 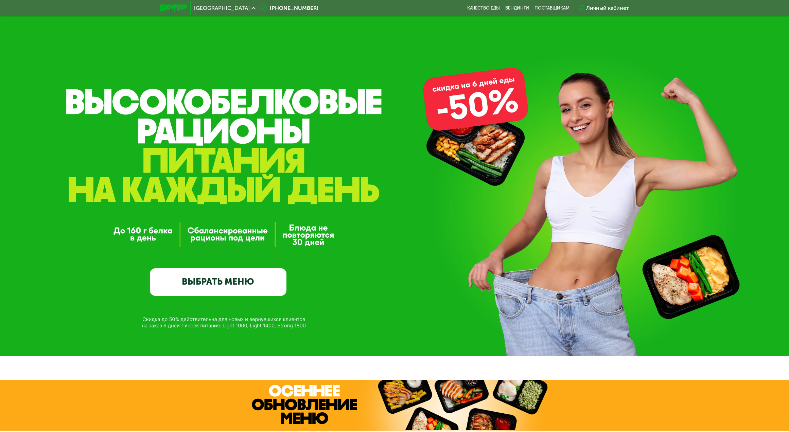 I want to click on a: ВЫБРАТЬ МЕНЮ, so click(x=218, y=282).